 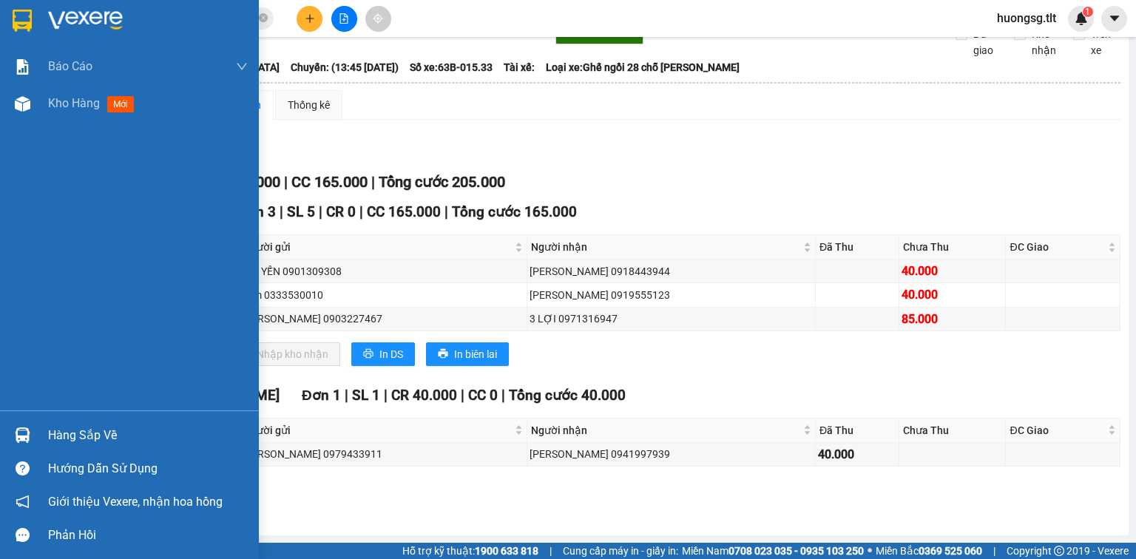 I want to click on div: HẢI YẾN 0901309308, so click(x=383, y=271).